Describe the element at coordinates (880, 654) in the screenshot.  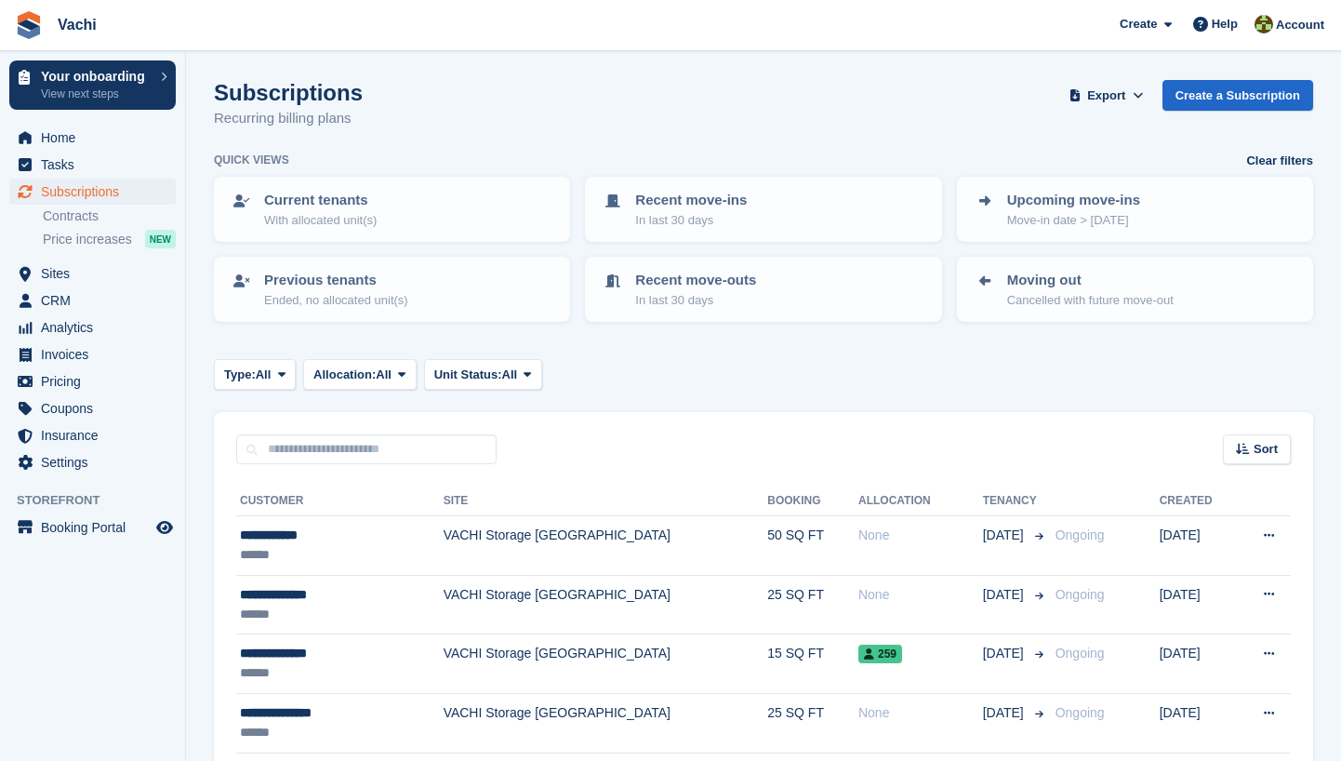
I see `span: 259` at that location.